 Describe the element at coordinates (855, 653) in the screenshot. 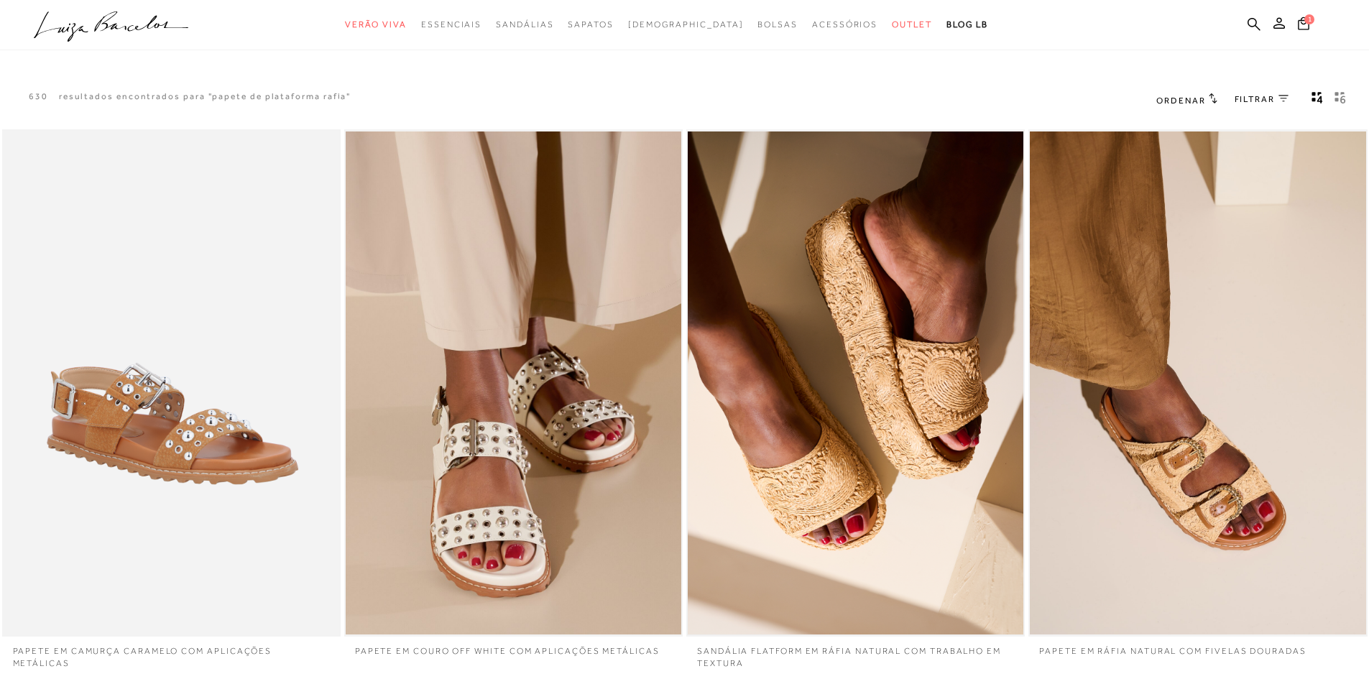

I see `p: SANDÁLIA FLATFORM EM RÁFIA NATURAL COM TRABALHO EM TEXTURA` at that location.